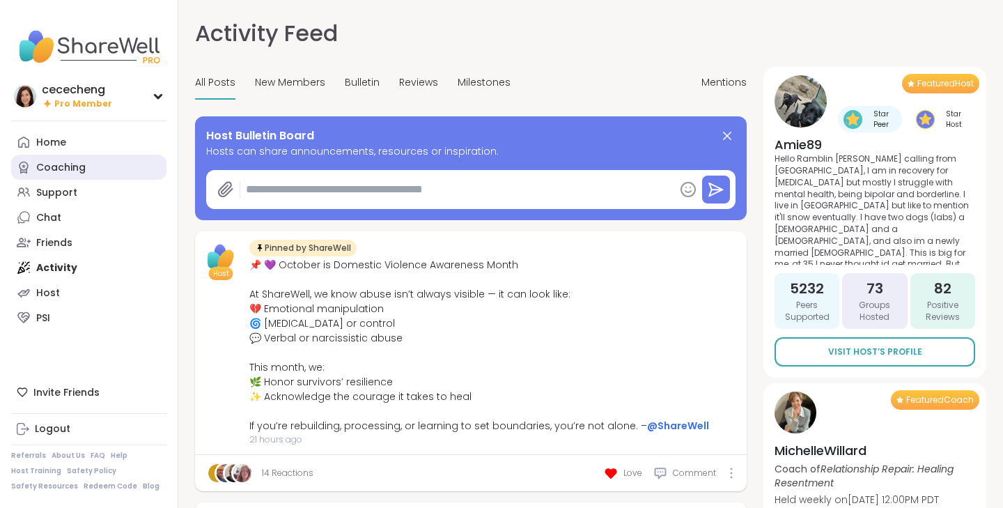 Image resolution: width=1003 pixels, height=508 pixels. I want to click on a: Referrals, so click(29, 455).